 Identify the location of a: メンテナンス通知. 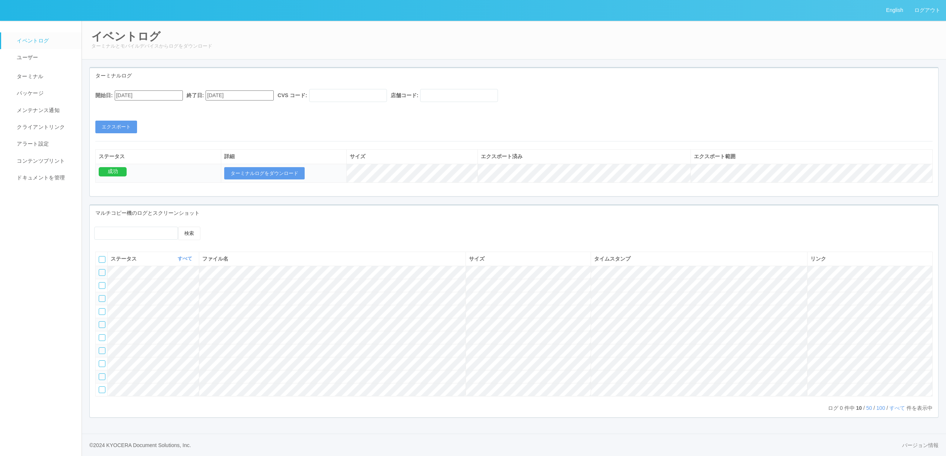
(45, 110).